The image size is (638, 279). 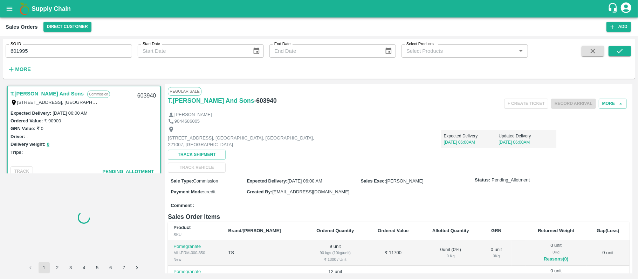 I want to click on button: Go to page 6, so click(x=111, y=268).